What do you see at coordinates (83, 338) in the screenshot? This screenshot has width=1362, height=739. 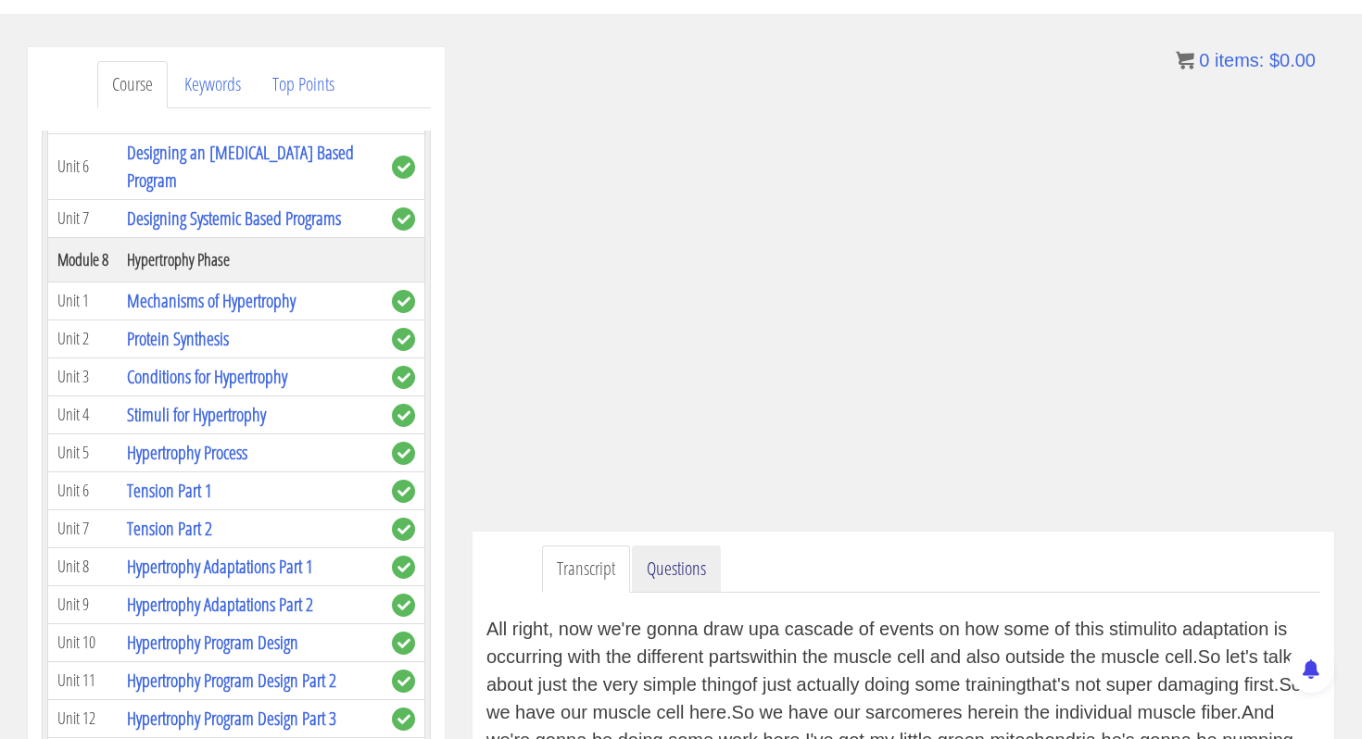 I see `td: Unit 2` at bounding box center [83, 338].